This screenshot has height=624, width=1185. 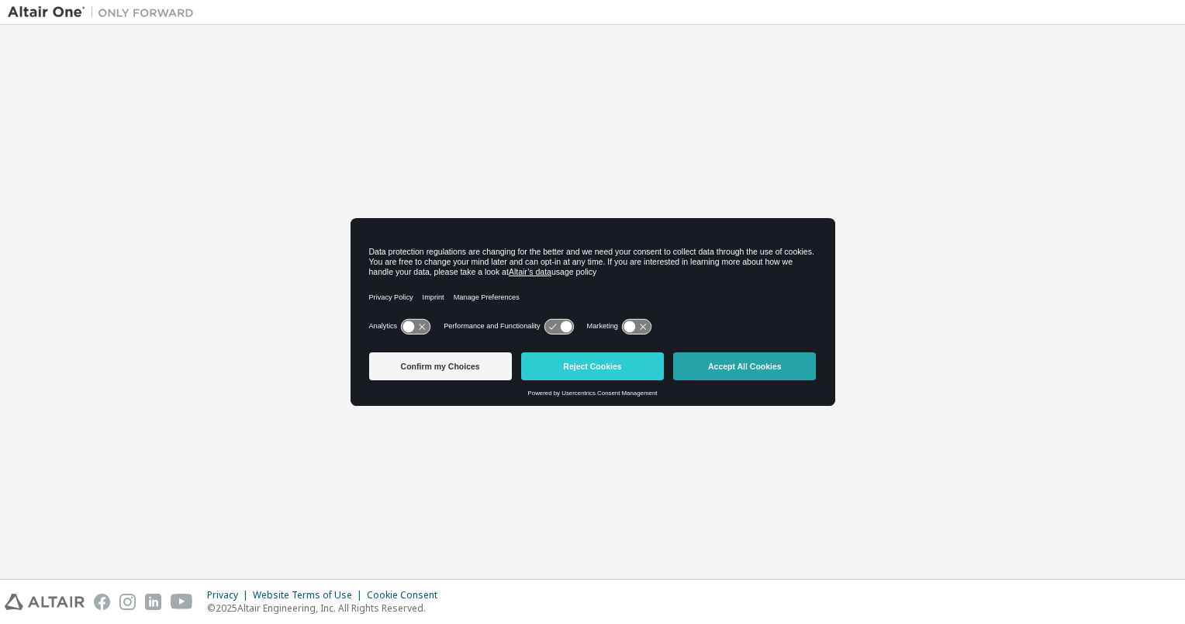 What do you see at coordinates (102, 601) in the screenshot?
I see `img: facebook.svg` at bounding box center [102, 601].